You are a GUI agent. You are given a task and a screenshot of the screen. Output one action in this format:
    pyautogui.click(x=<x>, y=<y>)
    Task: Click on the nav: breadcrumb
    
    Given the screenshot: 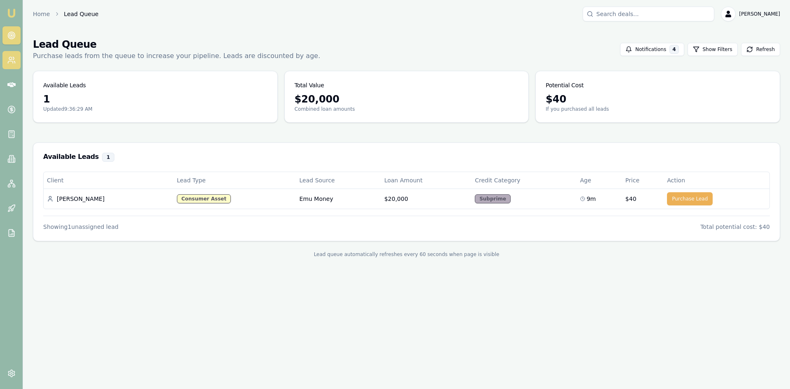 What is the action you would take?
    pyautogui.click(x=65, y=14)
    